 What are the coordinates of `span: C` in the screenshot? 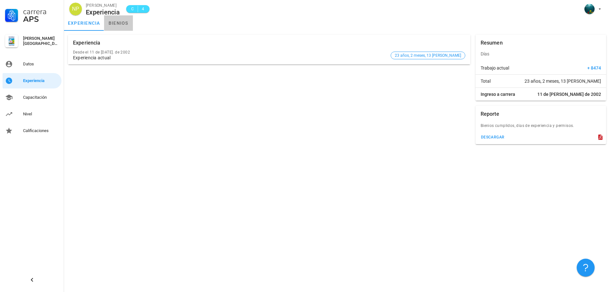 It's located at (133, 9).